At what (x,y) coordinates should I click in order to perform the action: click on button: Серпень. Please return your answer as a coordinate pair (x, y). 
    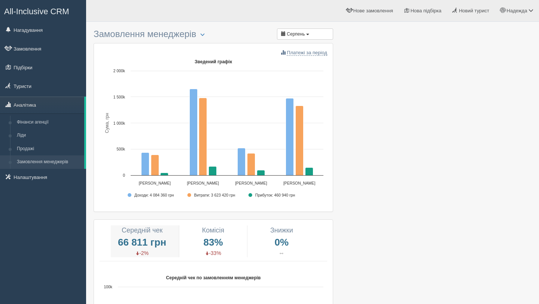
    Looking at the image, I should click on (305, 34).